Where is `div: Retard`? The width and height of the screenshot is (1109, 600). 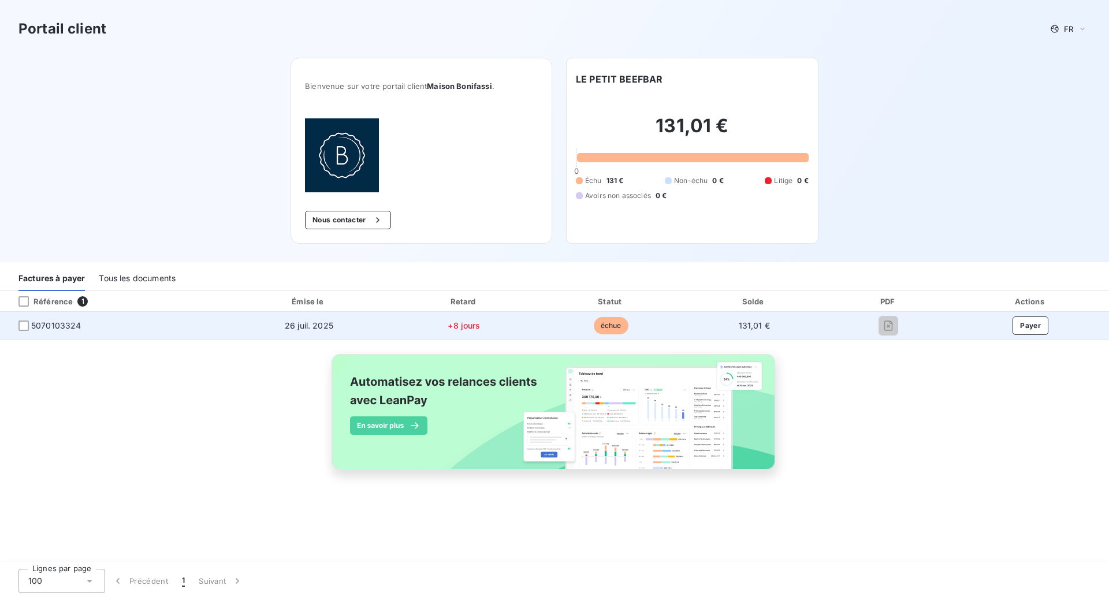 div: Retard is located at coordinates (464, 301).